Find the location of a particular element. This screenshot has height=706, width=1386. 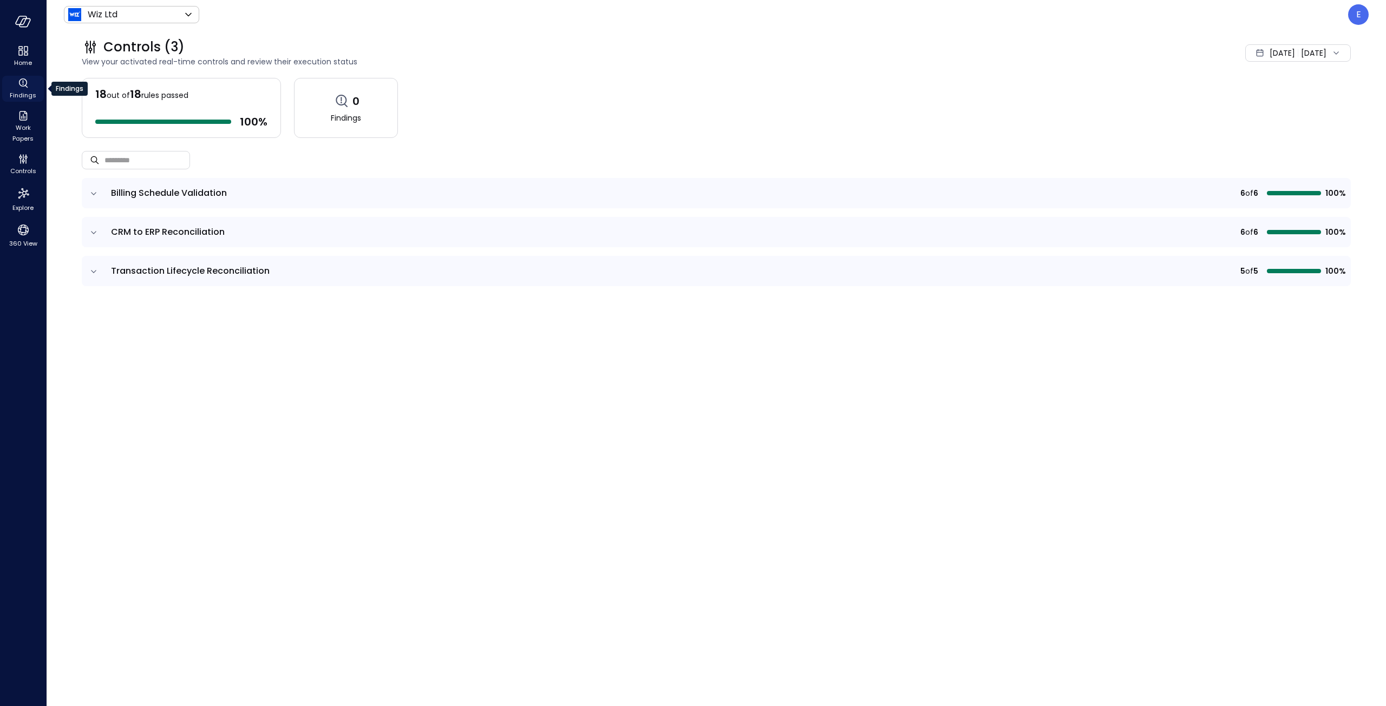

div: Controls is located at coordinates (23, 165).